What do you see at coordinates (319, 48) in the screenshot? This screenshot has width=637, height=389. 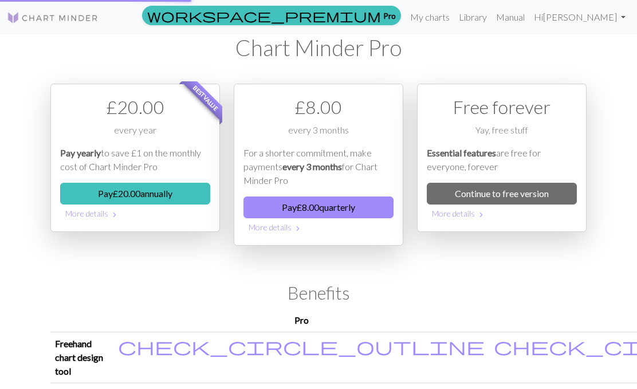 I see `h1: Chart Minder Pro` at bounding box center [319, 48].